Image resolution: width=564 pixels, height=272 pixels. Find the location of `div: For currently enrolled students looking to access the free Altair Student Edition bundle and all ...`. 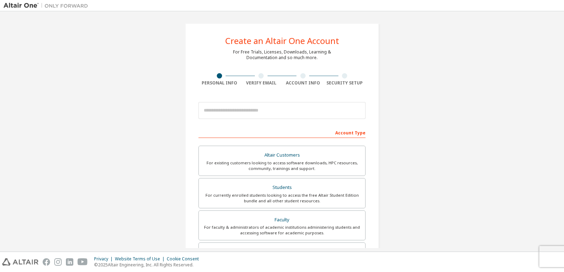

div: For currently enrolled students looking to access the free Altair Student Edition bundle and all ... is located at coordinates (282, 198).